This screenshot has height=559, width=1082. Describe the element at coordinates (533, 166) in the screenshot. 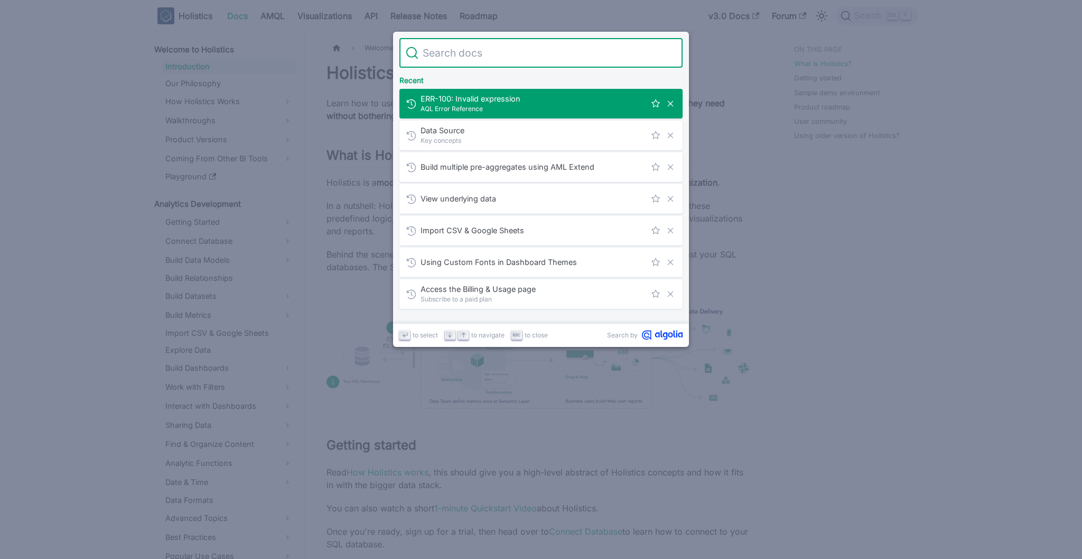

I see `span: Build multiple pre-aggregates using AML Extend` at that location.